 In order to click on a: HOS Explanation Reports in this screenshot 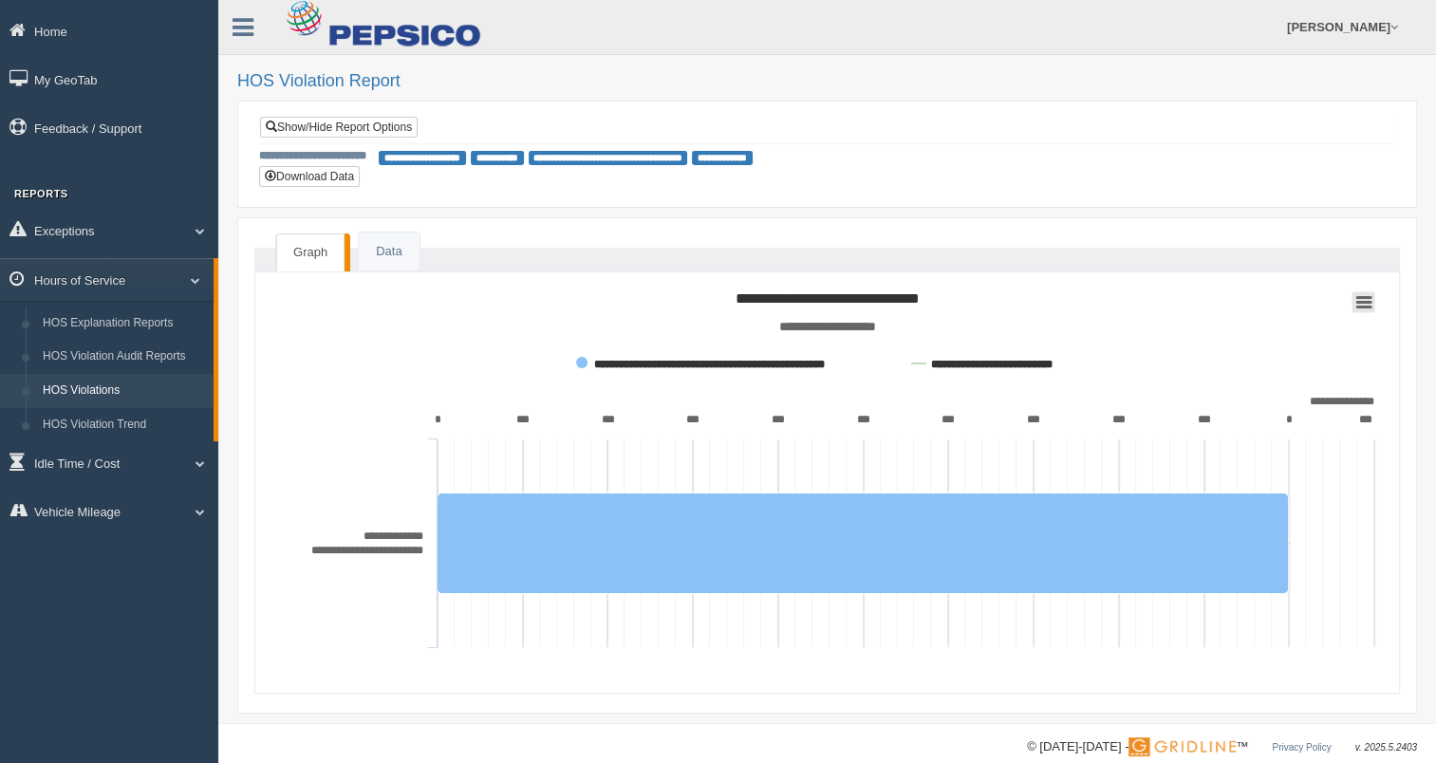, I will do `click(123, 324)`.